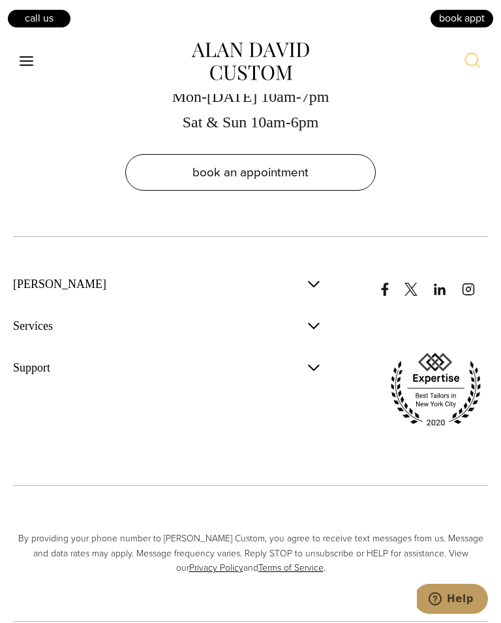 The height and width of the screenshot is (623, 501). What do you see at coordinates (167, 367) in the screenshot?
I see `button: Support` at bounding box center [167, 367].